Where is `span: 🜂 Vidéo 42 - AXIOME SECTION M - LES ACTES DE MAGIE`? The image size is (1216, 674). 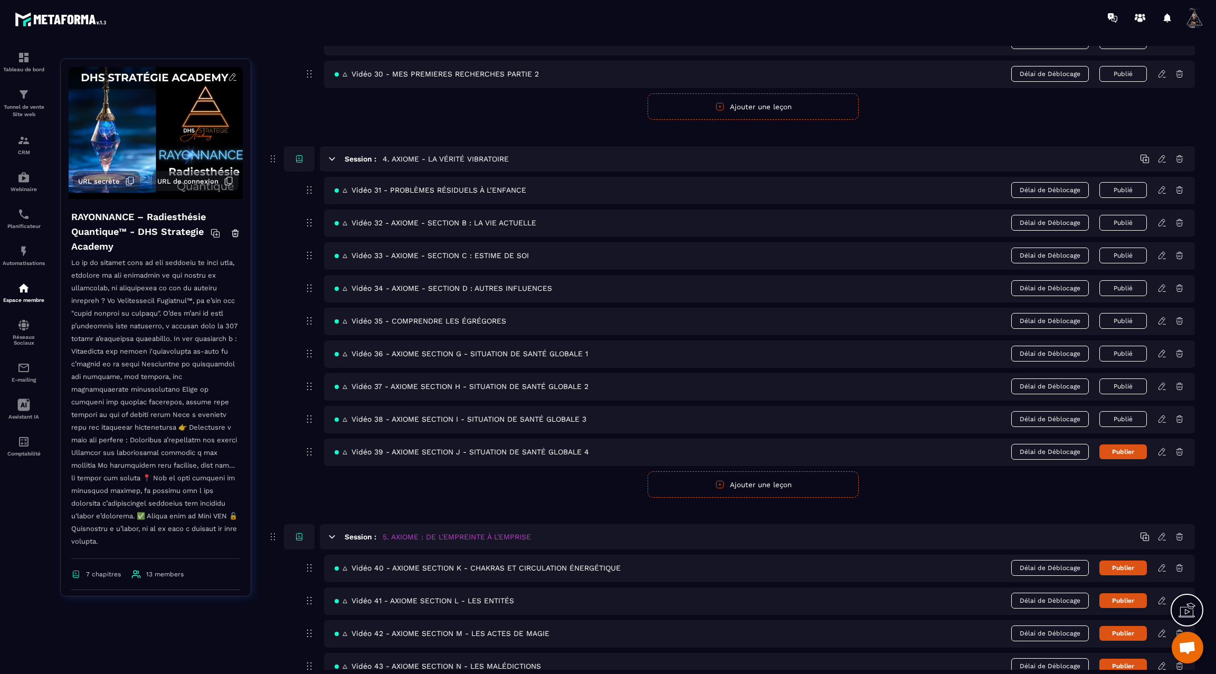 span: 🜂 Vidéo 42 - AXIOME SECTION M - LES ACTES DE MAGIE is located at coordinates (442, 633).